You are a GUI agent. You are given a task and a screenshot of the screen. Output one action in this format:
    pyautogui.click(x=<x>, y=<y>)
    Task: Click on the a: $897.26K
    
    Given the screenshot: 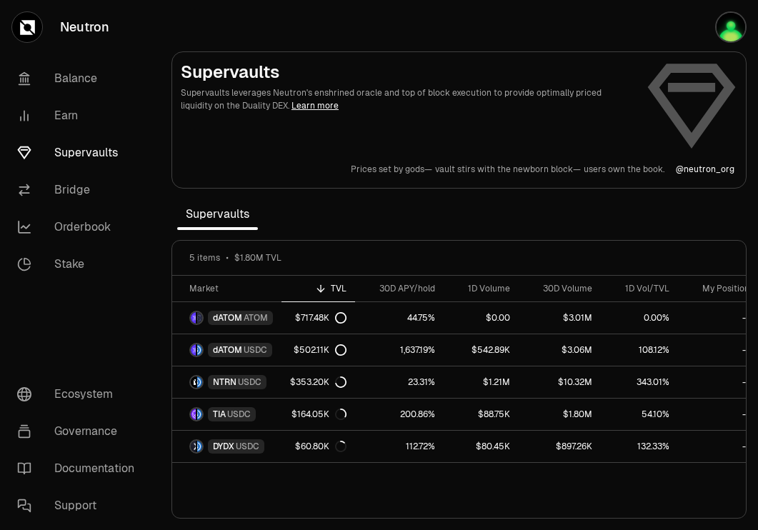 What is the action you would take?
    pyautogui.click(x=559, y=446)
    